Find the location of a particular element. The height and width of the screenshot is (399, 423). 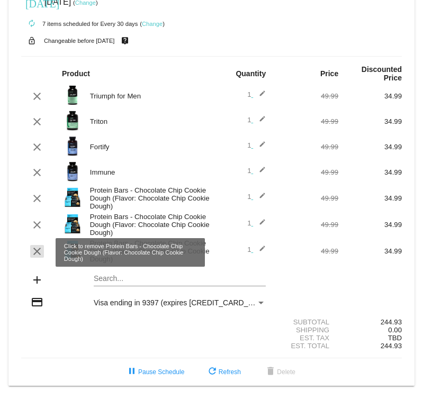

div: Est. Total is located at coordinates (306, 346).